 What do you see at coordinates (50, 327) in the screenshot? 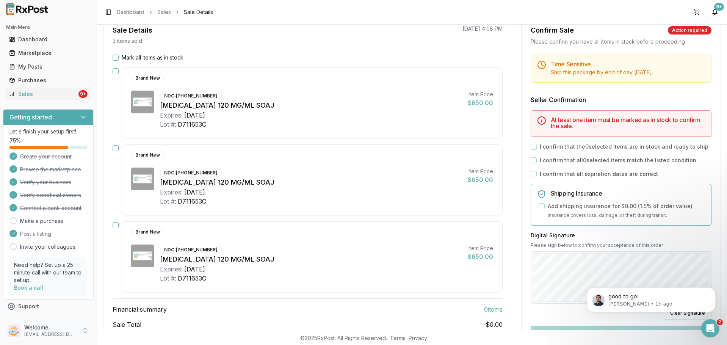
I see `p: Welcome` at bounding box center [50, 327].